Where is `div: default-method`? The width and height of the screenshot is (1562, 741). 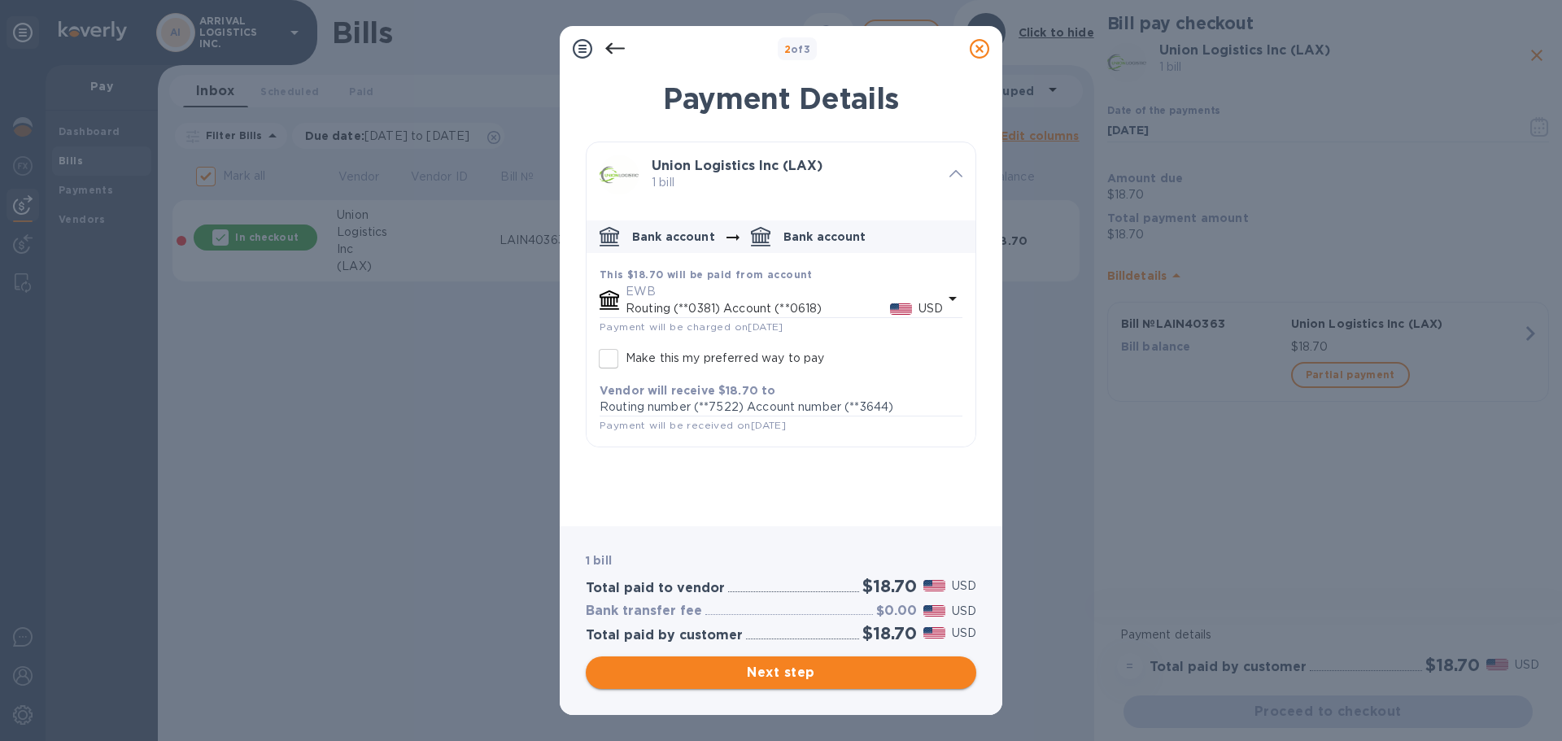 div: default-method is located at coordinates (781, 330).